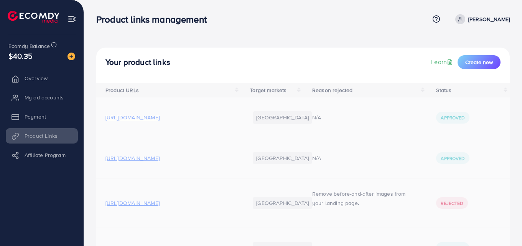 This screenshot has height=246, width=522. I want to click on span: Create new, so click(479, 62).